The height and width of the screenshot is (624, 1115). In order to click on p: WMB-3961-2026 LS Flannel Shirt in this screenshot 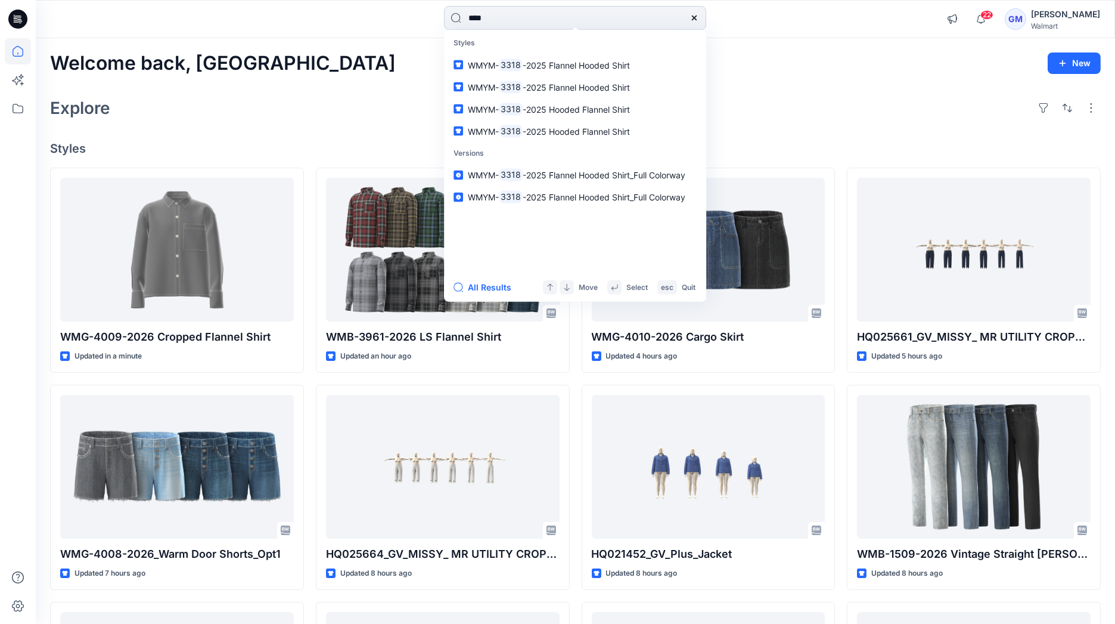, I will do `click(443, 337)`.